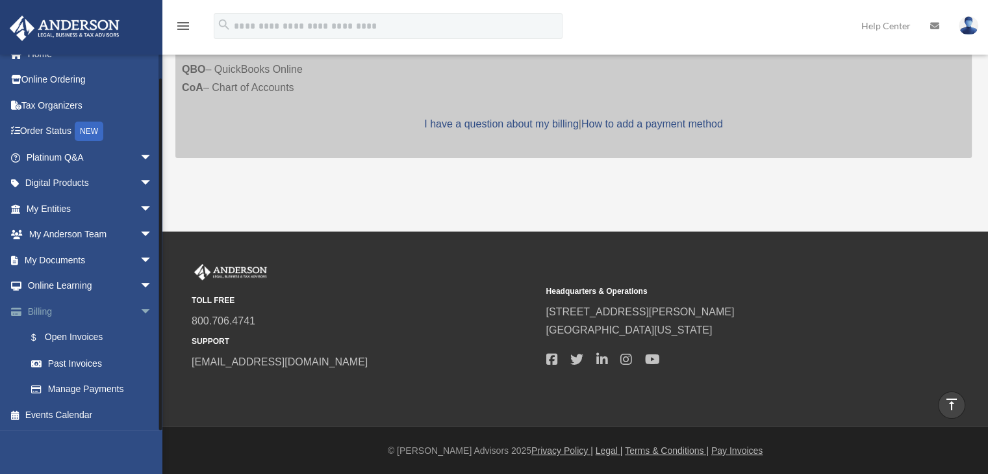  Describe the element at coordinates (90, 286) in the screenshot. I see `a: Online Learningarrow_drop_down` at that location.